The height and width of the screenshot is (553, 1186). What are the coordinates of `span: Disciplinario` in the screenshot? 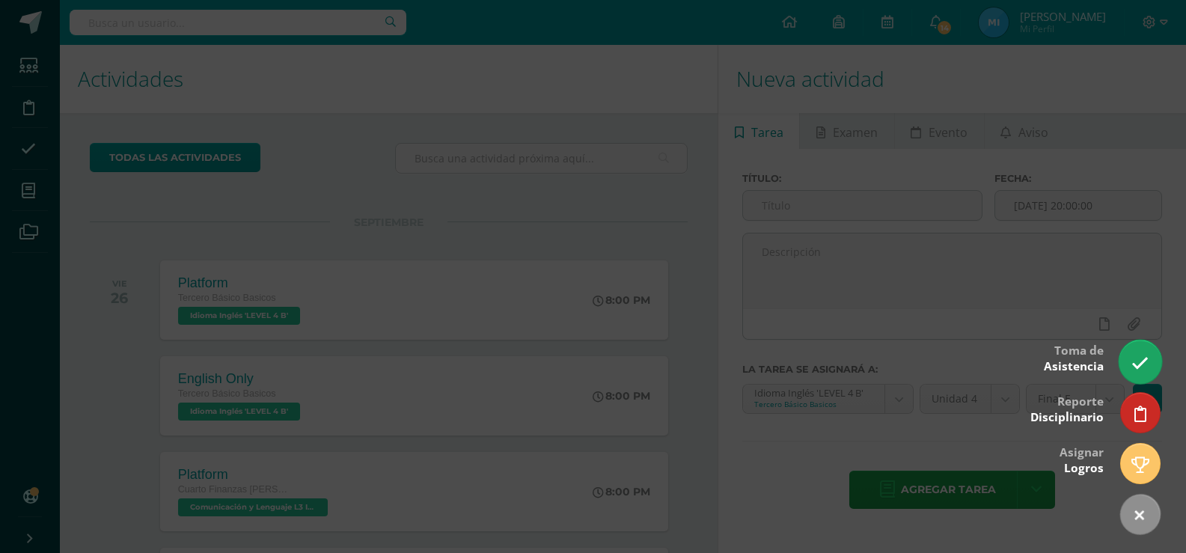 It's located at (1067, 417).